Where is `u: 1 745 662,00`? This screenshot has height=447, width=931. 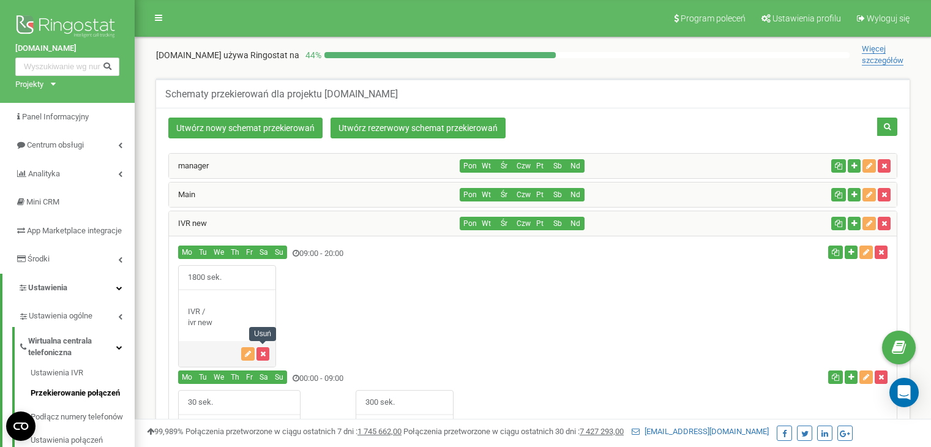 u: 1 745 662,00 is located at coordinates (380, 431).